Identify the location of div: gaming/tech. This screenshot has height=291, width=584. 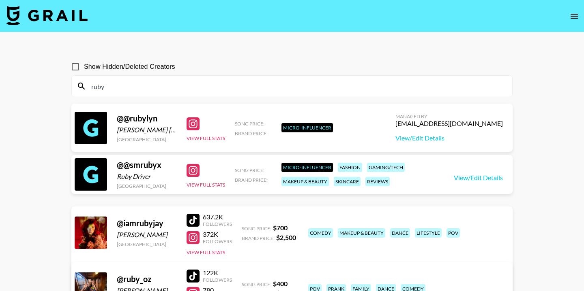
(386, 167).